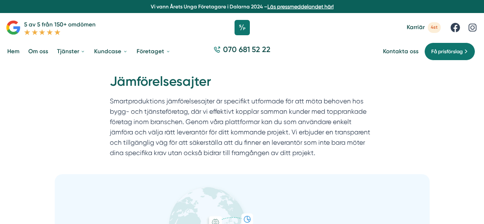  What do you see at coordinates (435, 27) in the screenshot?
I see `span: 4st` at bounding box center [435, 27].